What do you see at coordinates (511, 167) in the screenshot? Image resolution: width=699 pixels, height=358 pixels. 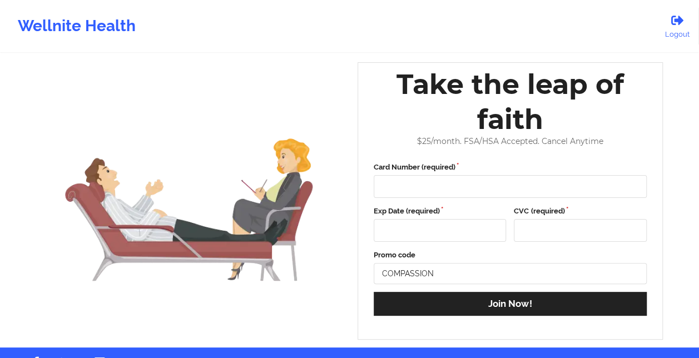 I see `label: Card Number (required)` at bounding box center [511, 167].